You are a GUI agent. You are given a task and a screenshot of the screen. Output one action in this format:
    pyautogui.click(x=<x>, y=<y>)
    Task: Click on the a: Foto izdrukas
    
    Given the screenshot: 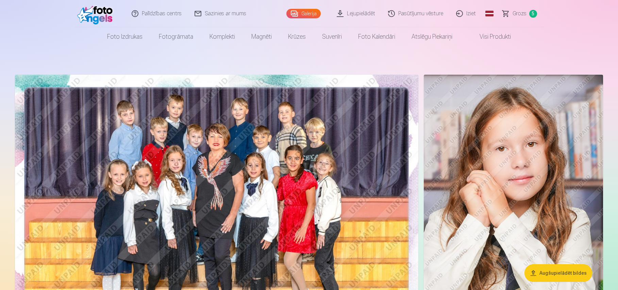 What is the action you would take?
    pyautogui.click(x=125, y=37)
    